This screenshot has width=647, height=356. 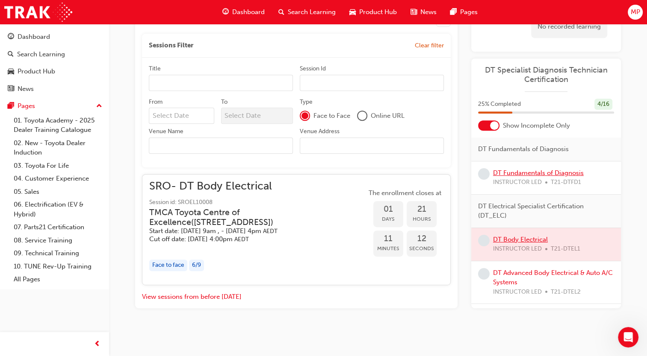 What do you see at coordinates (371, 146) in the screenshot?
I see `input: Venue Address` at bounding box center [371, 146].